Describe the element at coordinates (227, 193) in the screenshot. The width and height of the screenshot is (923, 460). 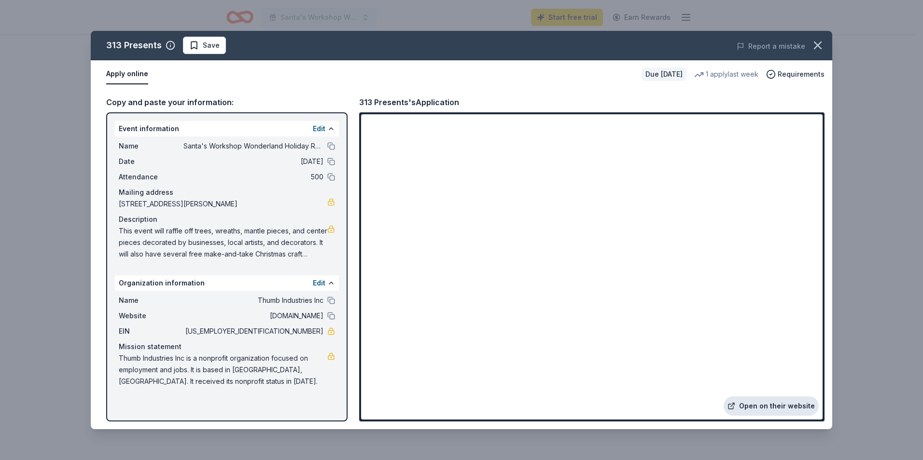
I see `div: Mailing address` at that location.